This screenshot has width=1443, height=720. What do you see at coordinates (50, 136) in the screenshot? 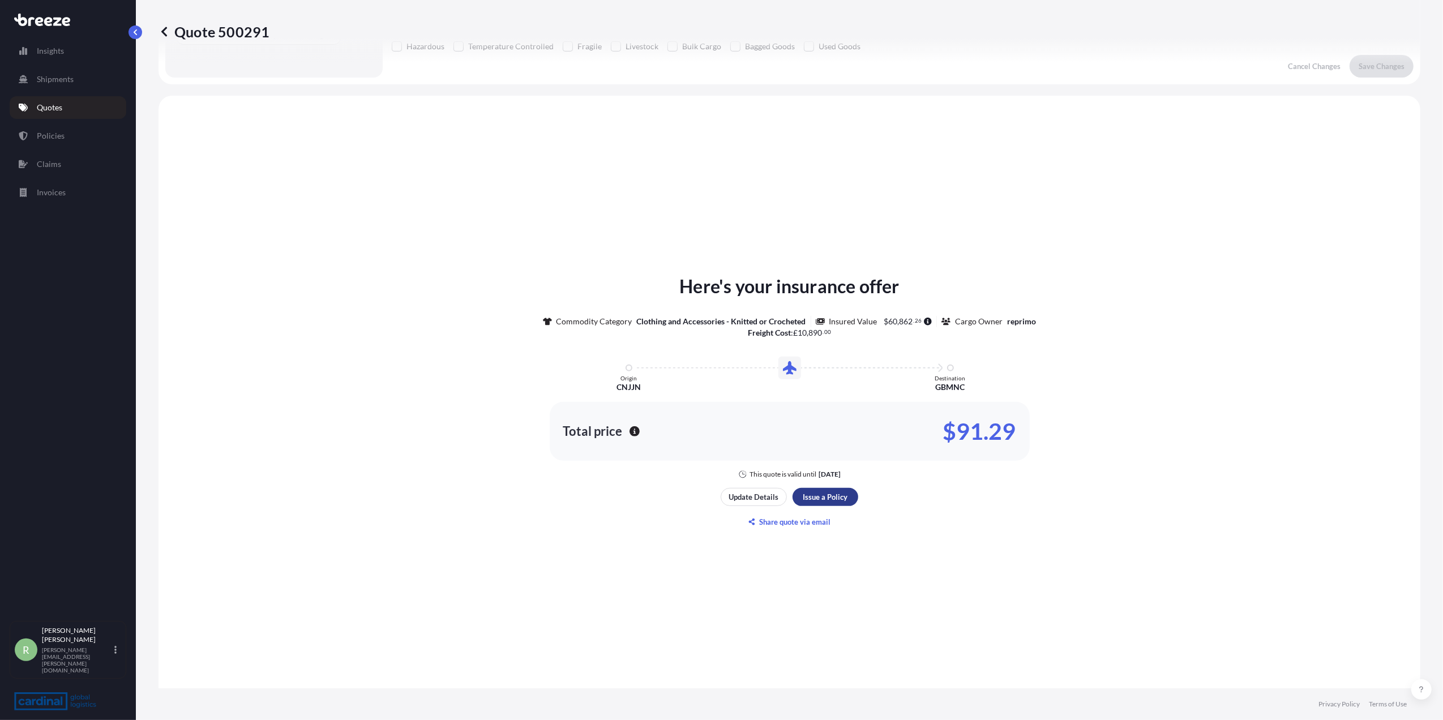
I see `p: Policies` at bounding box center [50, 136].